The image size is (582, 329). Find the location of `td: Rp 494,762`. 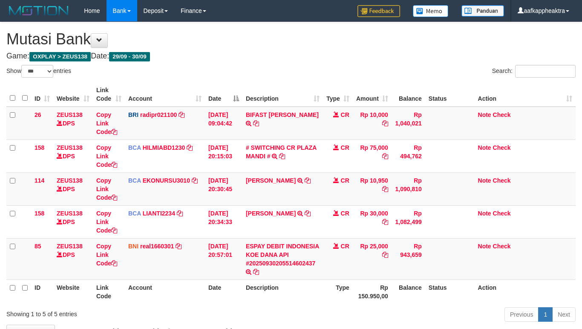

td: Rp 494,762 is located at coordinates (408, 156).